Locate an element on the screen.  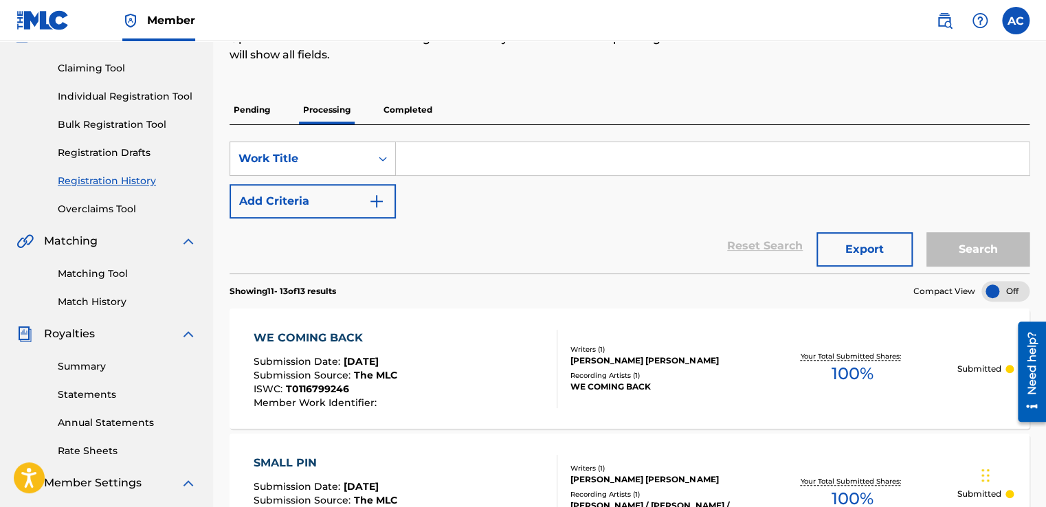
a: Match History is located at coordinates (127, 302).